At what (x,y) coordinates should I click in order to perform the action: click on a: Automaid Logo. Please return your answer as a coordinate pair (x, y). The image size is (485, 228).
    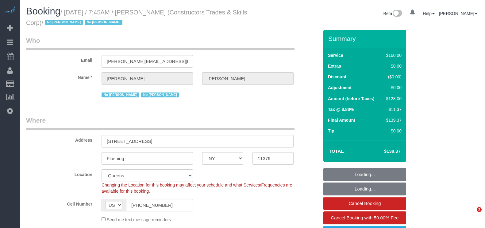
    Looking at the image, I should click on (10, 10).